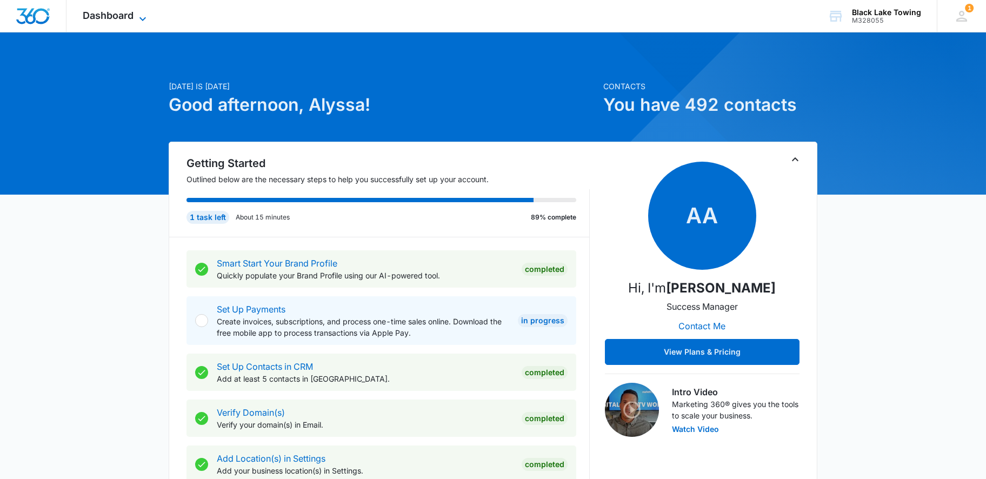 This screenshot has height=479, width=986. What do you see at coordinates (795, 160) in the screenshot?
I see `button: Toggle Collapse` at bounding box center [795, 160].